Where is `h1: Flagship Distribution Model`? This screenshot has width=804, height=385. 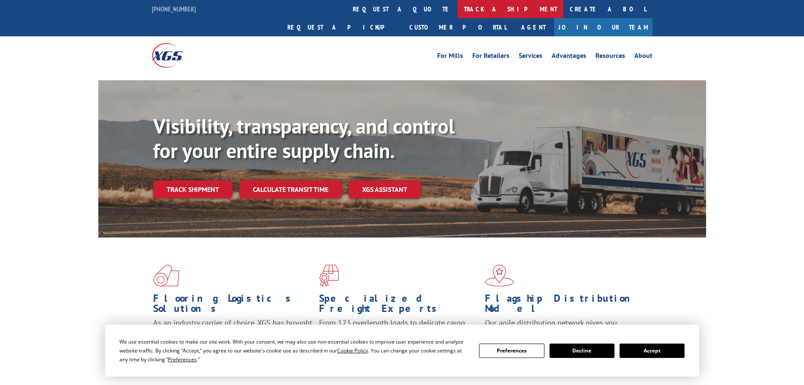 h1: Flagship Distribution Model is located at coordinates (565, 305).